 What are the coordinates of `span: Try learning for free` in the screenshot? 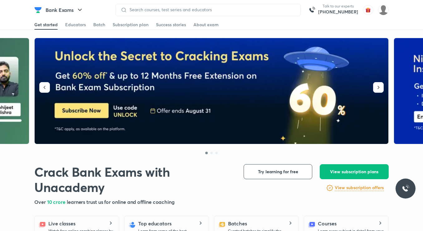 It's located at (278, 172).